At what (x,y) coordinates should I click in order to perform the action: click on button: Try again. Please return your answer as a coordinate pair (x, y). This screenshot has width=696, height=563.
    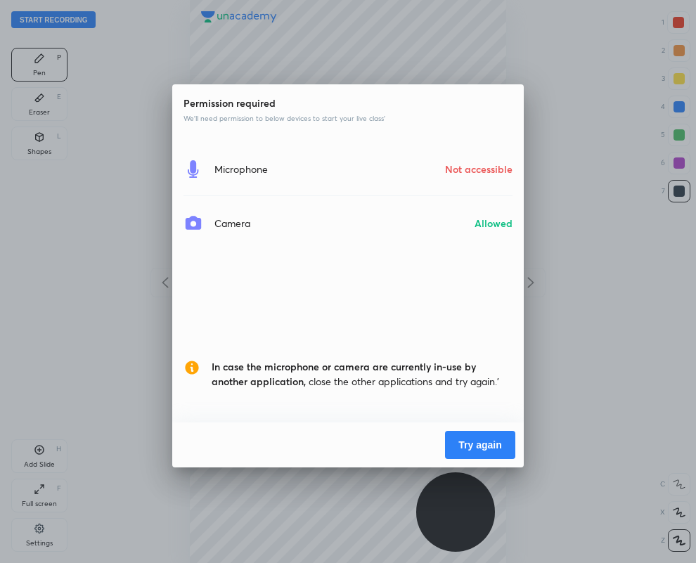
    Looking at the image, I should click on (480, 445).